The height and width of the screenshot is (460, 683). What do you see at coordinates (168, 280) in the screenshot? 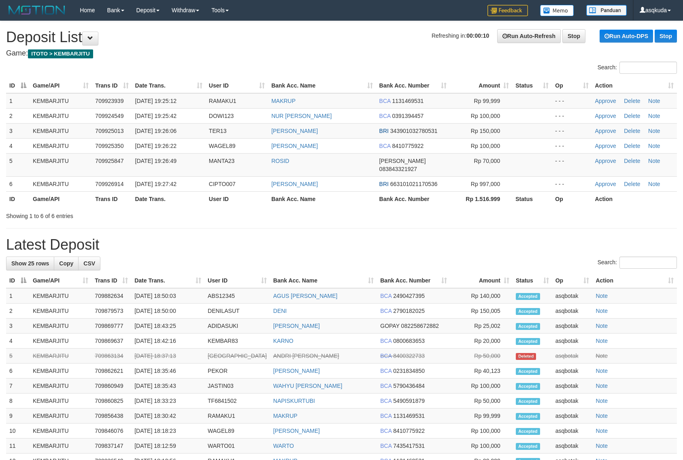
I see `th: Date Trans.: activate to sort column ascending` at bounding box center [168, 280].